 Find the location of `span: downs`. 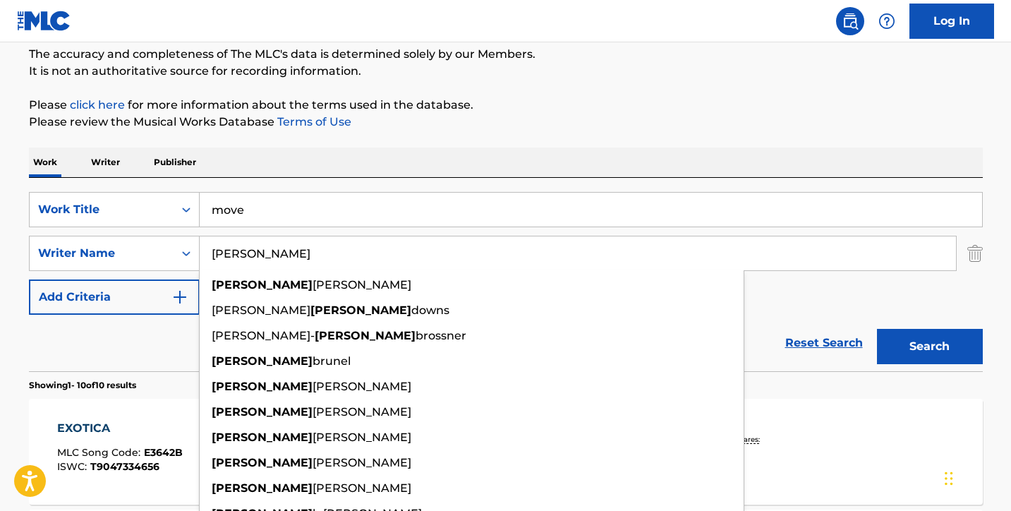

span: downs is located at coordinates (430, 310).